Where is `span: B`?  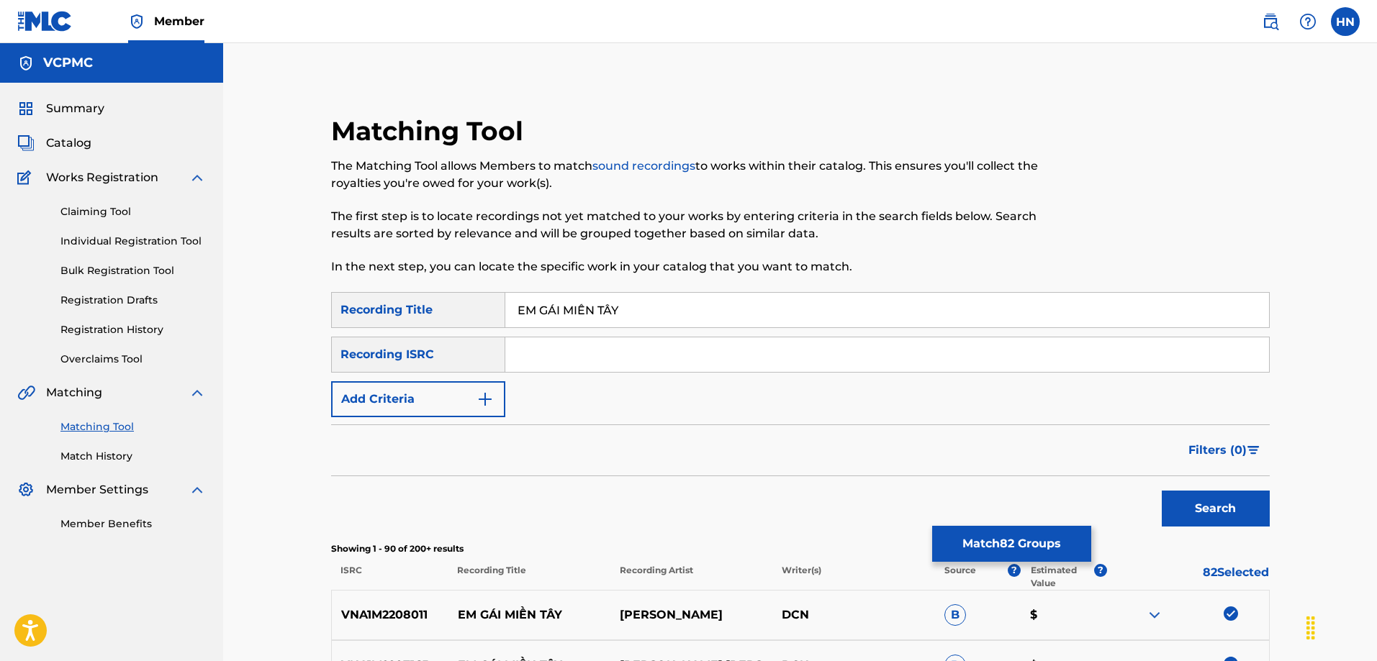
span: B is located at coordinates (955, 615).